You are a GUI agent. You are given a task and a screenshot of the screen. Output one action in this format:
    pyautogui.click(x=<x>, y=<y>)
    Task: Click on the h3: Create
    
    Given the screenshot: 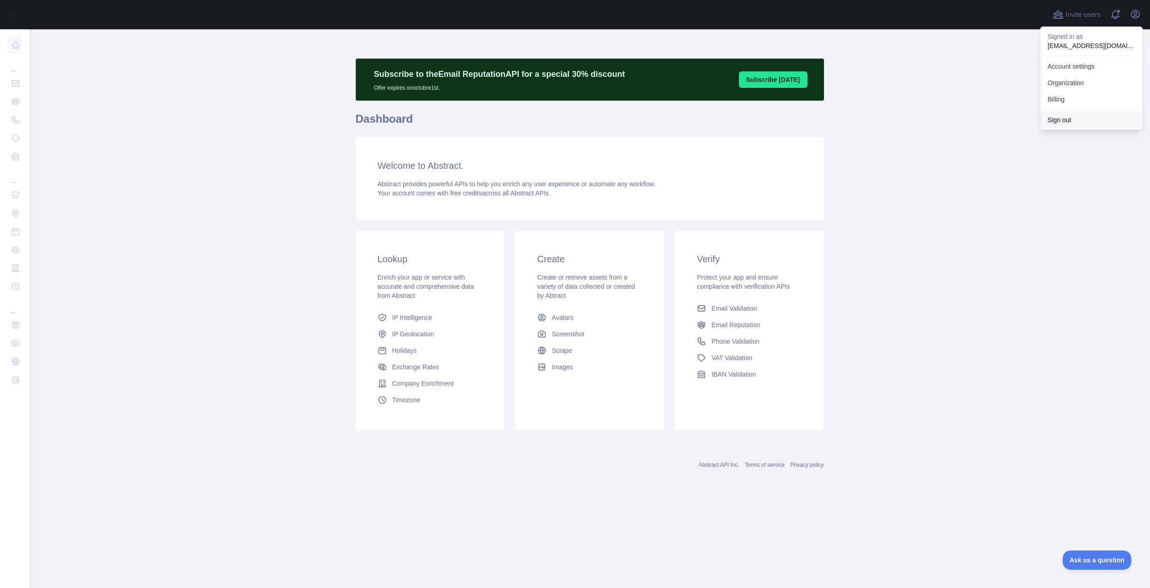 What is the action you would take?
    pyautogui.click(x=590, y=259)
    